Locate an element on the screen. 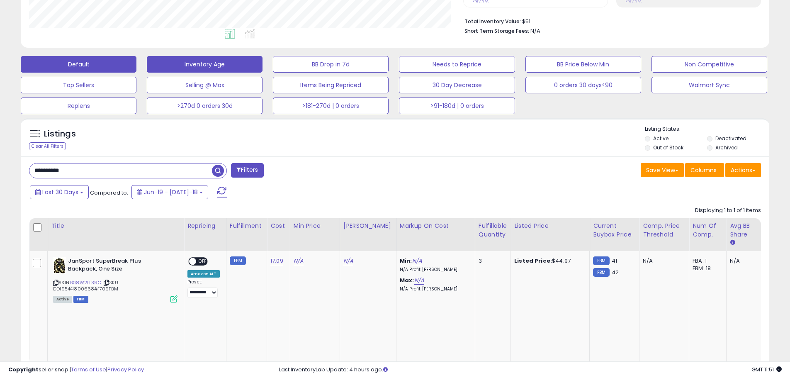 The width and height of the screenshot is (790, 378). span: Columns is located at coordinates (703, 170).